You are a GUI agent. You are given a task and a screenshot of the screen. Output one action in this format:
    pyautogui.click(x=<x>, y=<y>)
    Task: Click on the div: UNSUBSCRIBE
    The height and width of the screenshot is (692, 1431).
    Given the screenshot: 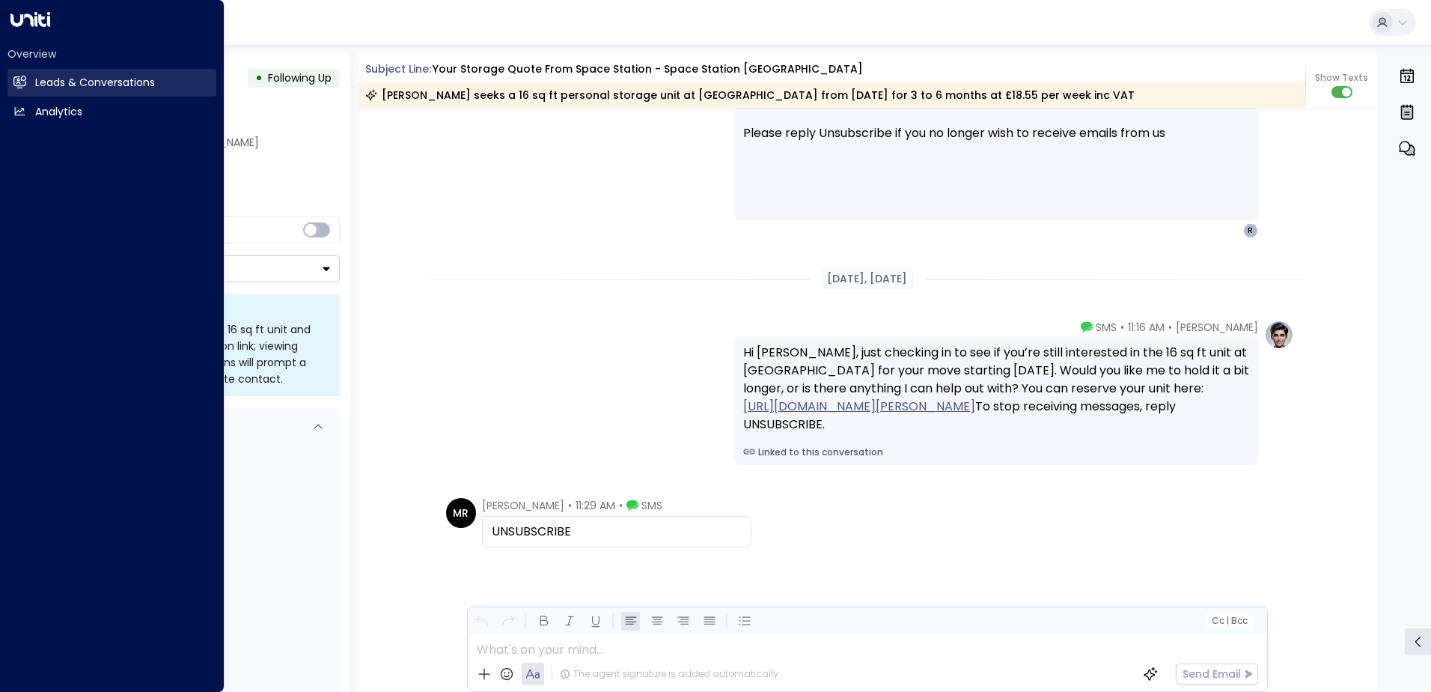 What is the action you would take?
    pyautogui.click(x=617, y=531)
    